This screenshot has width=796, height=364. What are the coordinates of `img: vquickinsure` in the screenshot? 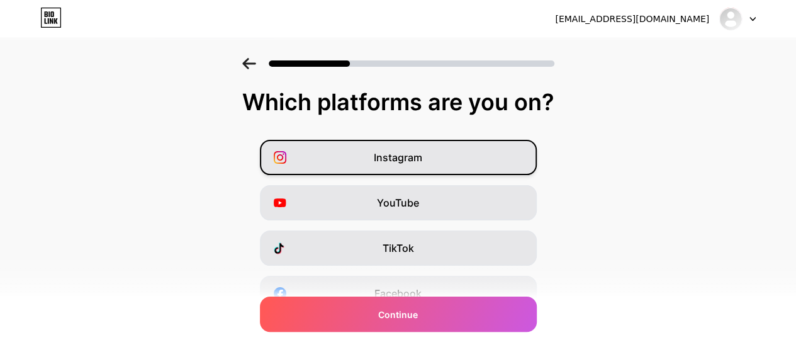 It's located at (731, 19).